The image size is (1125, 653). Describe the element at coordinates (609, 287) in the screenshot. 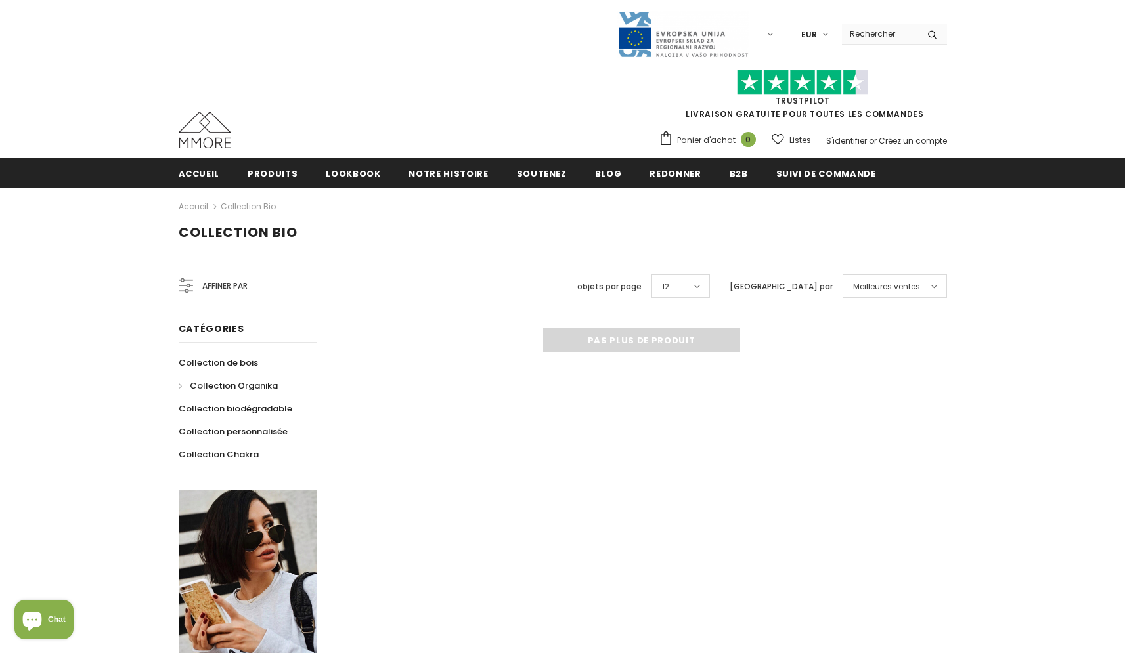

I see `label: objets par page` at that location.